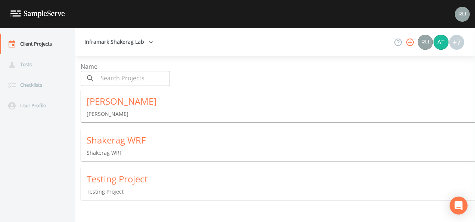  Describe the element at coordinates (441, 42) in the screenshot. I see `div: Alycia Thomas` at that location.